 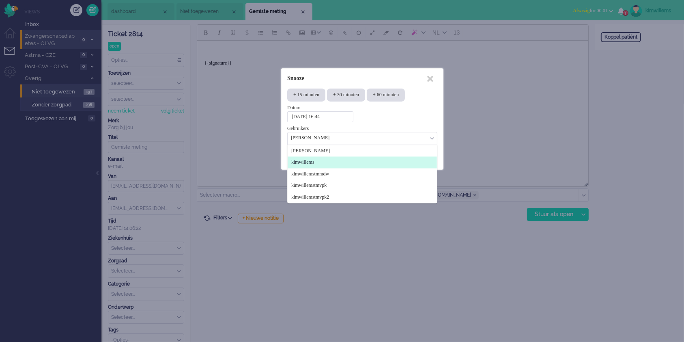 I want to click on div: + 30 minuten, so click(x=346, y=95).